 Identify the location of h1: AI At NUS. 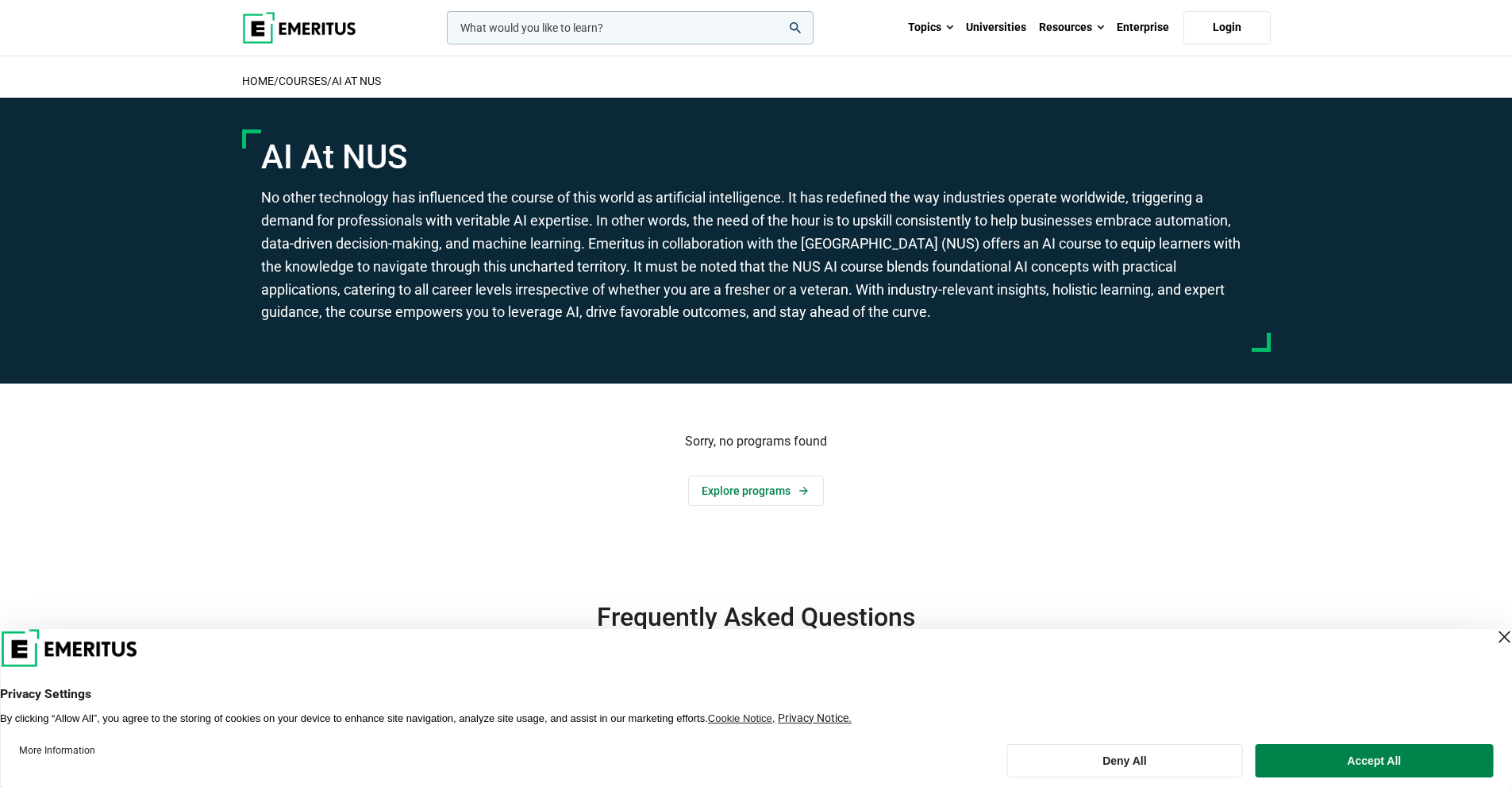
(757, 158).